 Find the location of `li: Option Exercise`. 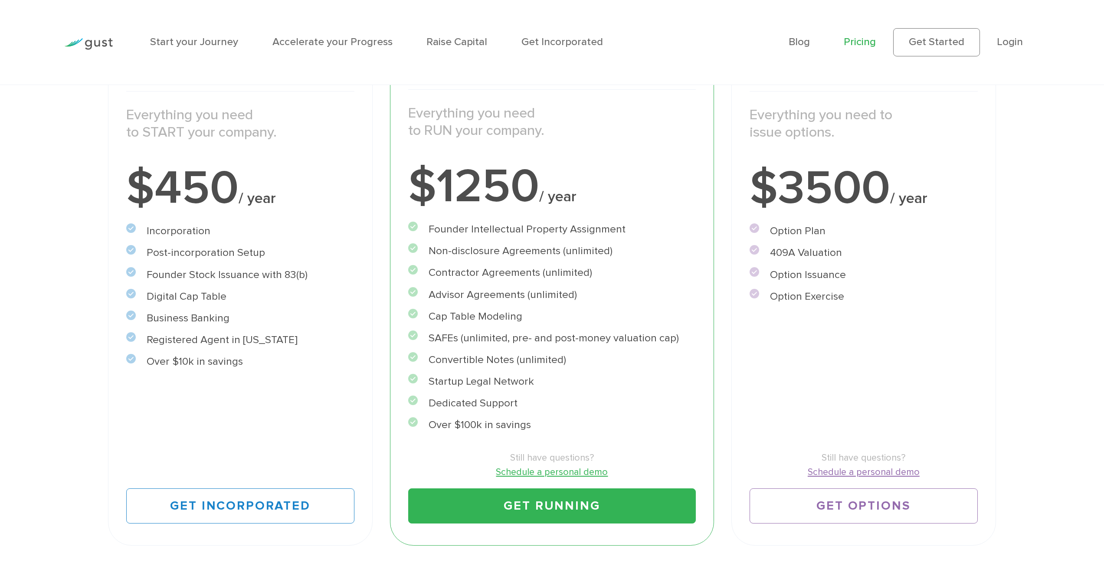

li: Option Exercise is located at coordinates (864, 297).